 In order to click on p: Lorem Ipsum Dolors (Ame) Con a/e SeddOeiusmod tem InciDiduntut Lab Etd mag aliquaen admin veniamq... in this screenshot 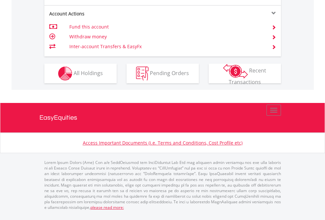, I will do `click(163, 185)`.